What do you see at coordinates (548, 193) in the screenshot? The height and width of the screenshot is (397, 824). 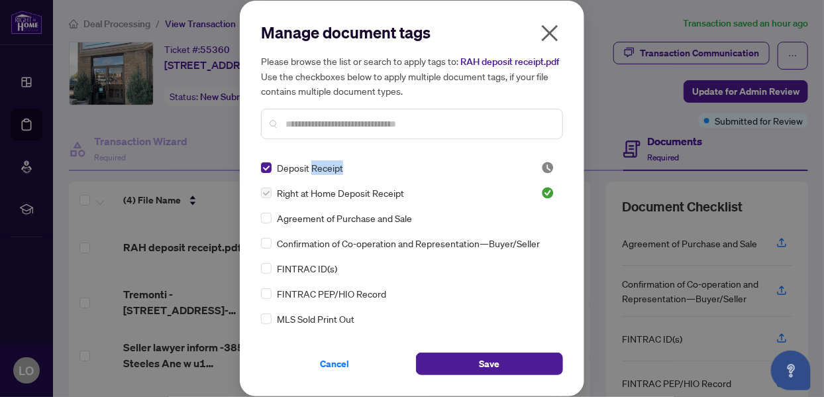 I see `span: Approved` at bounding box center [548, 193].